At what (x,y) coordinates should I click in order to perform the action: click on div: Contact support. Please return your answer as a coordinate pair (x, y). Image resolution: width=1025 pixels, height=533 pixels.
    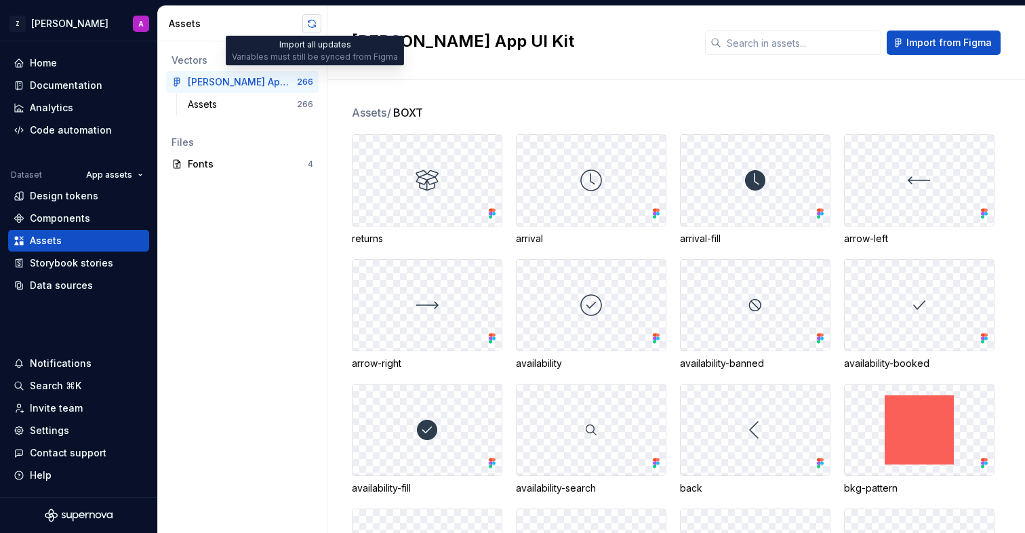
    Looking at the image, I should click on (68, 453).